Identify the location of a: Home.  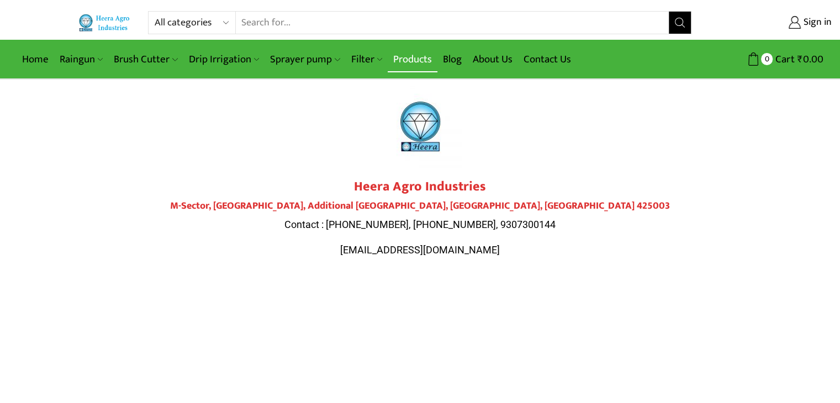
(35, 59).